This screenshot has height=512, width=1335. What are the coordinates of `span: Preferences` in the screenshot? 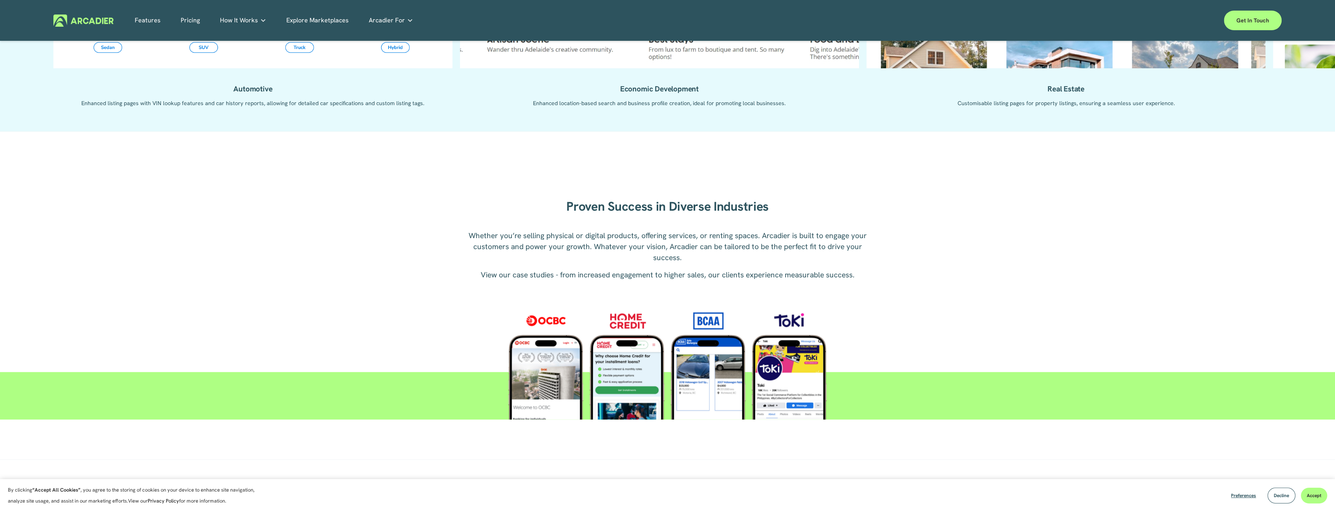 It's located at (1243, 496).